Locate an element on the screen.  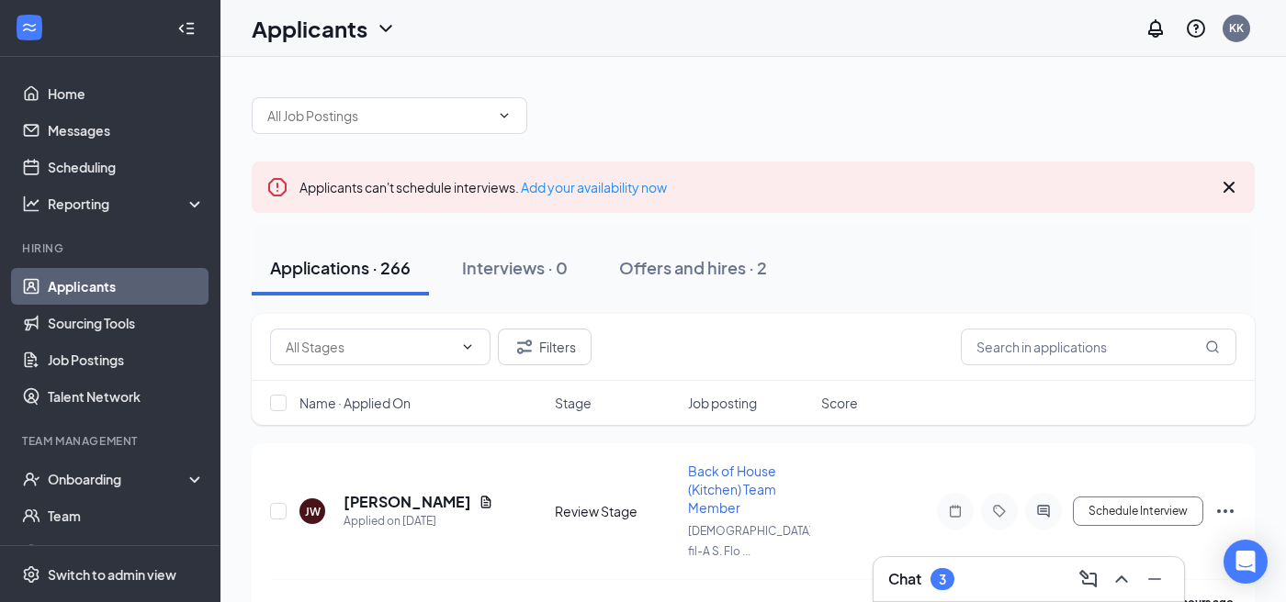
div: Applications · 266 is located at coordinates (340, 267).